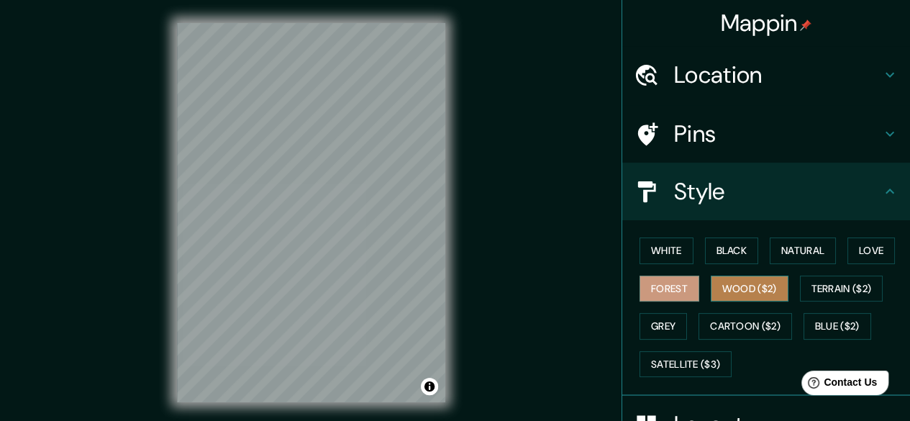 The width and height of the screenshot is (910, 421). What do you see at coordinates (732, 250) in the screenshot?
I see `button: Black` at bounding box center [732, 250].